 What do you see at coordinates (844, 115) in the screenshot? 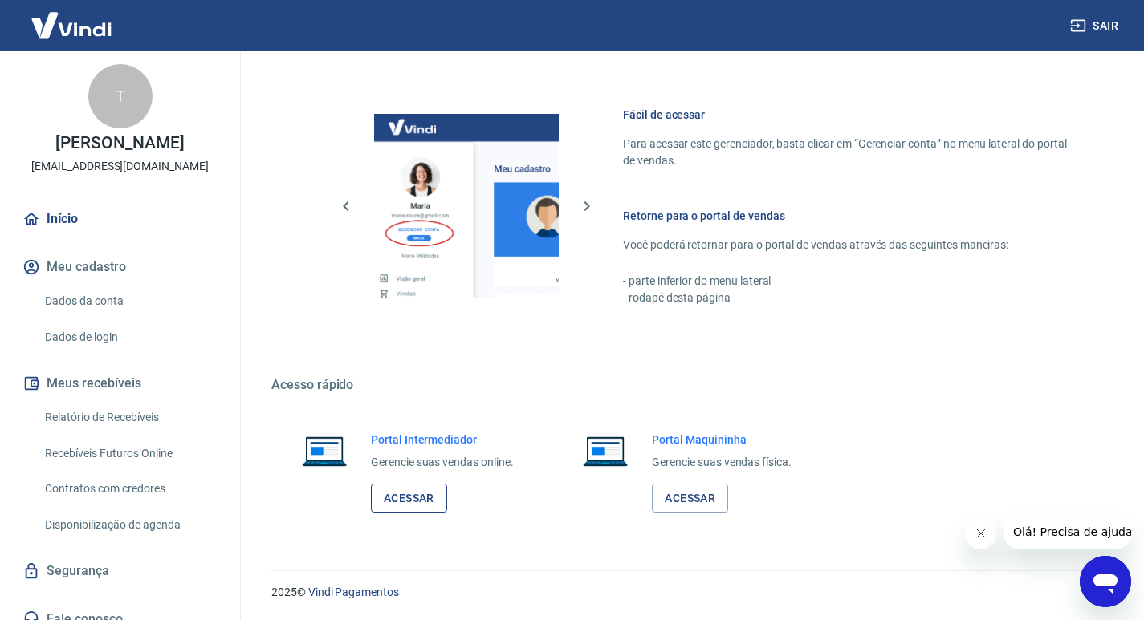
I see `h6: Fácil de acessar` at bounding box center [844, 115].